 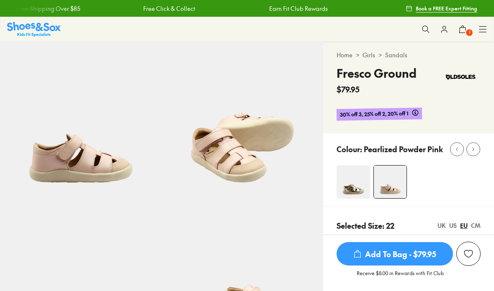 What do you see at coordinates (365, 226) in the screenshot?
I see `p: Selected Size: 22` at bounding box center [365, 226].